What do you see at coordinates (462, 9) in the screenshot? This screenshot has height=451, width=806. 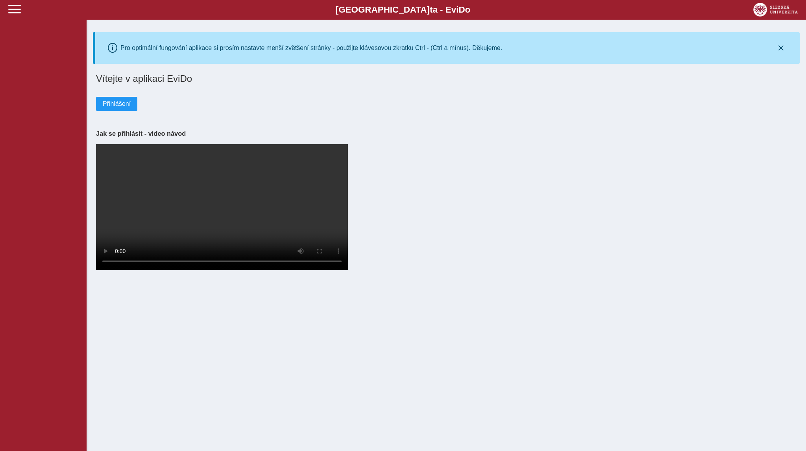 I see `span: D` at bounding box center [462, 9].